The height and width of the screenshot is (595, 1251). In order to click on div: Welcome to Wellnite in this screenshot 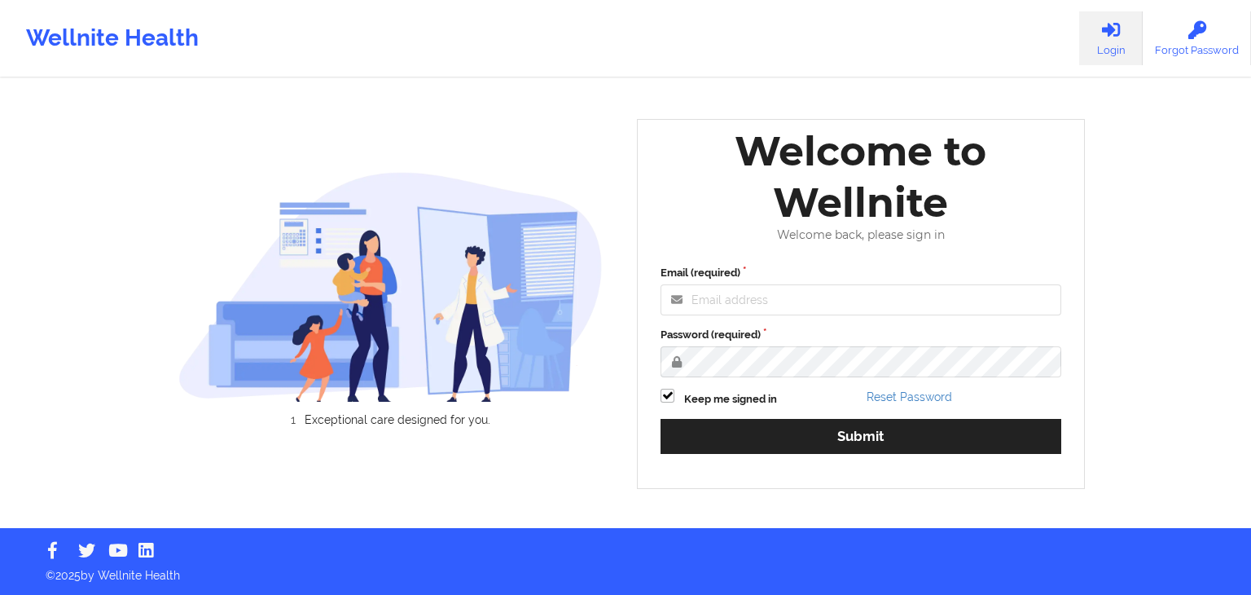, I will do `click(861, 177)`.